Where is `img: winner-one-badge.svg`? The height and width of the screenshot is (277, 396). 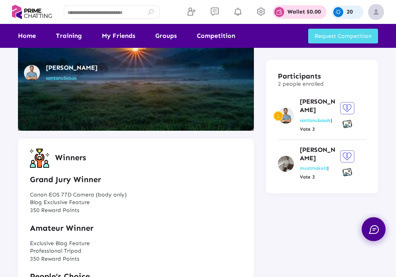
img: winner-one-badge.svg is located at coordinates (278, 116).